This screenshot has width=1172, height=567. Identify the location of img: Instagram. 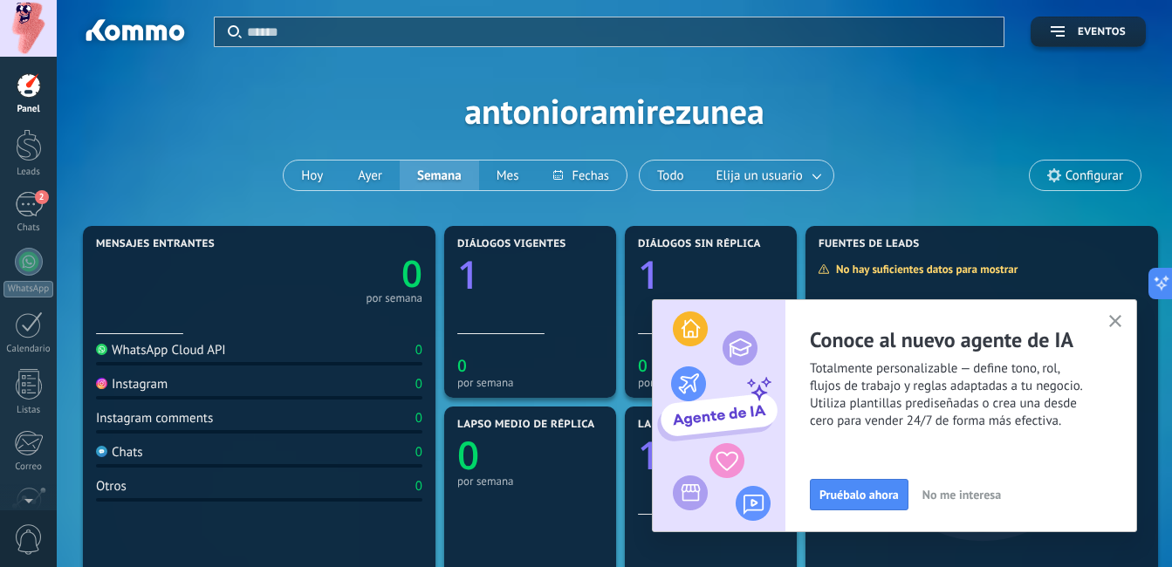
(101, 383).